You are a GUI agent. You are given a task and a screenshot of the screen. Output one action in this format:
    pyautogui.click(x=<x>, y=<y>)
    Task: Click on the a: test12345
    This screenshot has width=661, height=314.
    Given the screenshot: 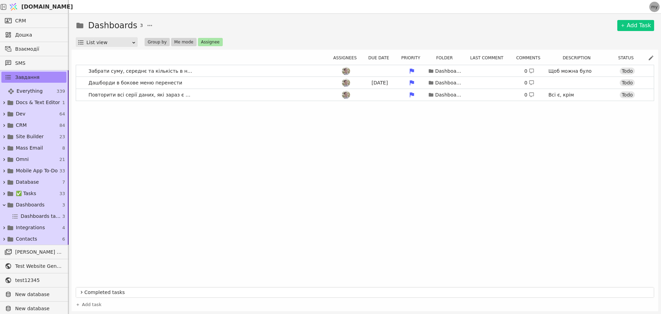 What is the action you would take?
    pyautogui.click(x=34, y=280)
    